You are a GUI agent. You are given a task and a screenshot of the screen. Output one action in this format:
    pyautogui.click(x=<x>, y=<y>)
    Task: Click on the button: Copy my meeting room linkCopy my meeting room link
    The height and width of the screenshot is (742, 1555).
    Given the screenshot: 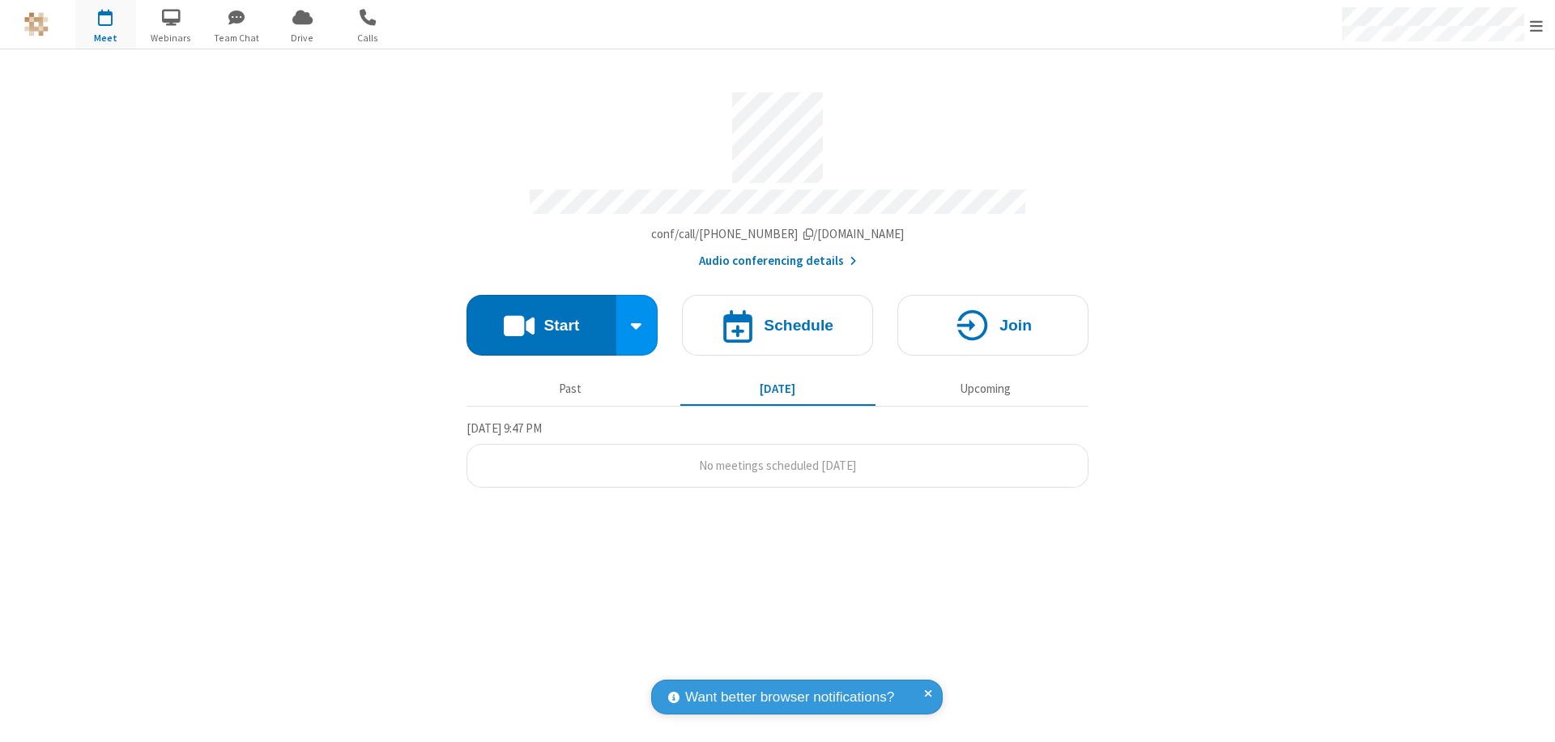 What is the action you would take?
    pyautogui.click(x=778, y=234)
    